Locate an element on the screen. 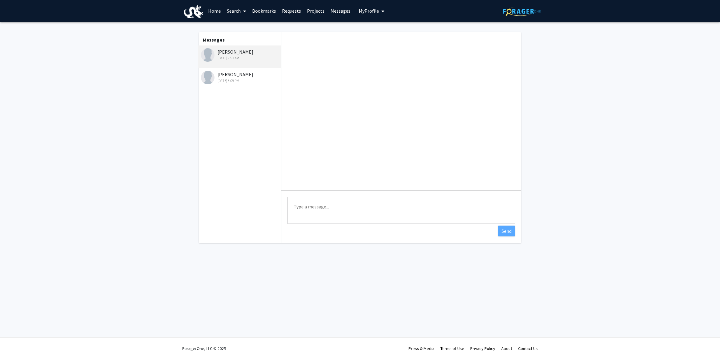 Image resolution: width=720 pixels, height=359 pixels. a: Requests is located at coordinates (291, 11).